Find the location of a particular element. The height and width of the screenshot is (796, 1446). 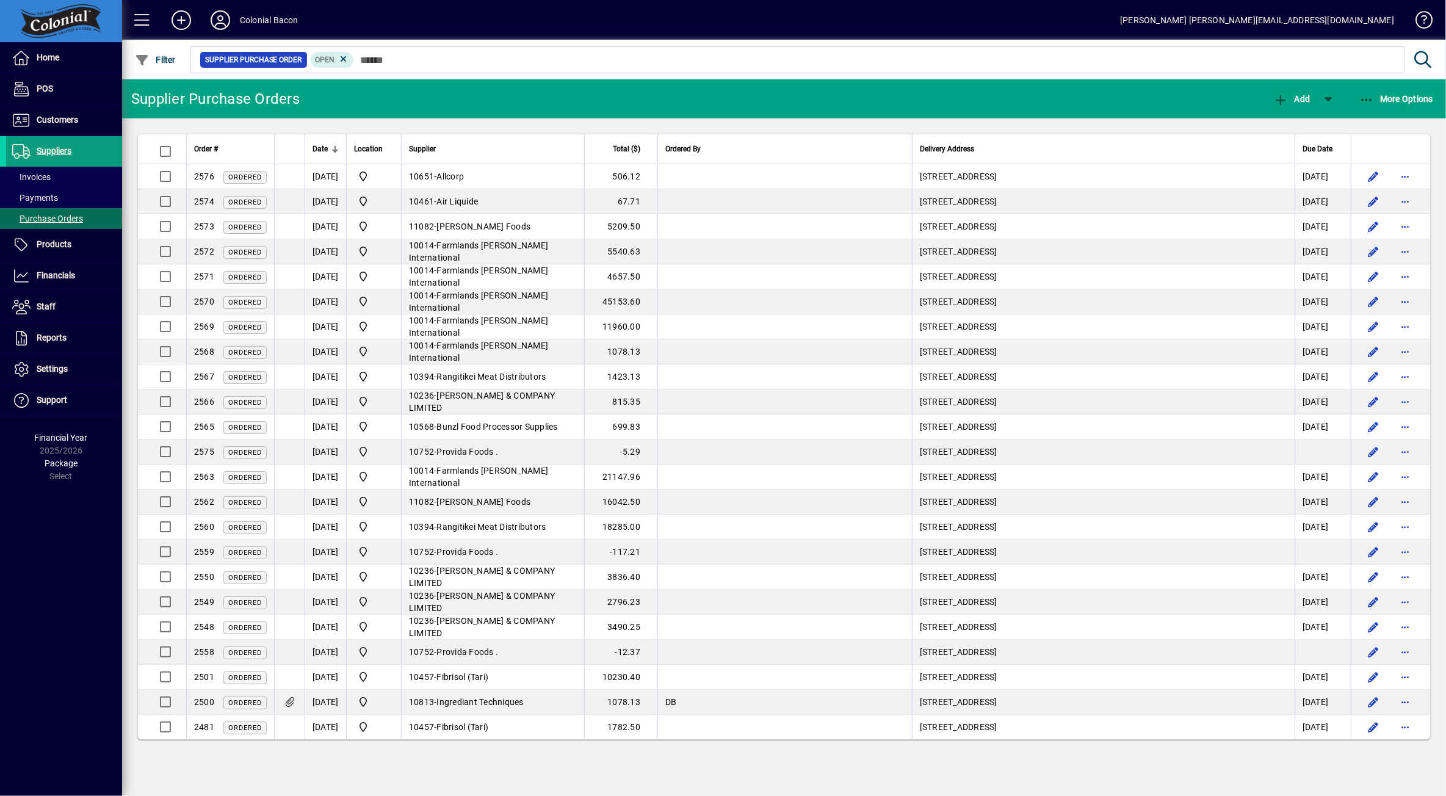

a: Purchase Orders is located at coordinates (64, 219).